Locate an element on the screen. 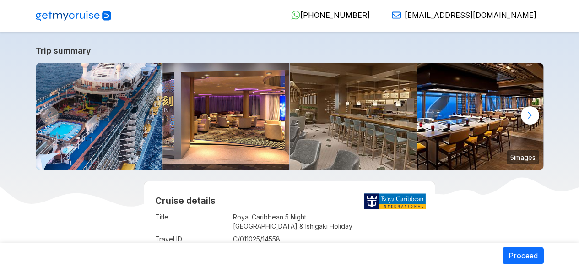 The height and width of the screenshot is (268, 579). td: C/011025/14558 is located at coordinates (329, 239).